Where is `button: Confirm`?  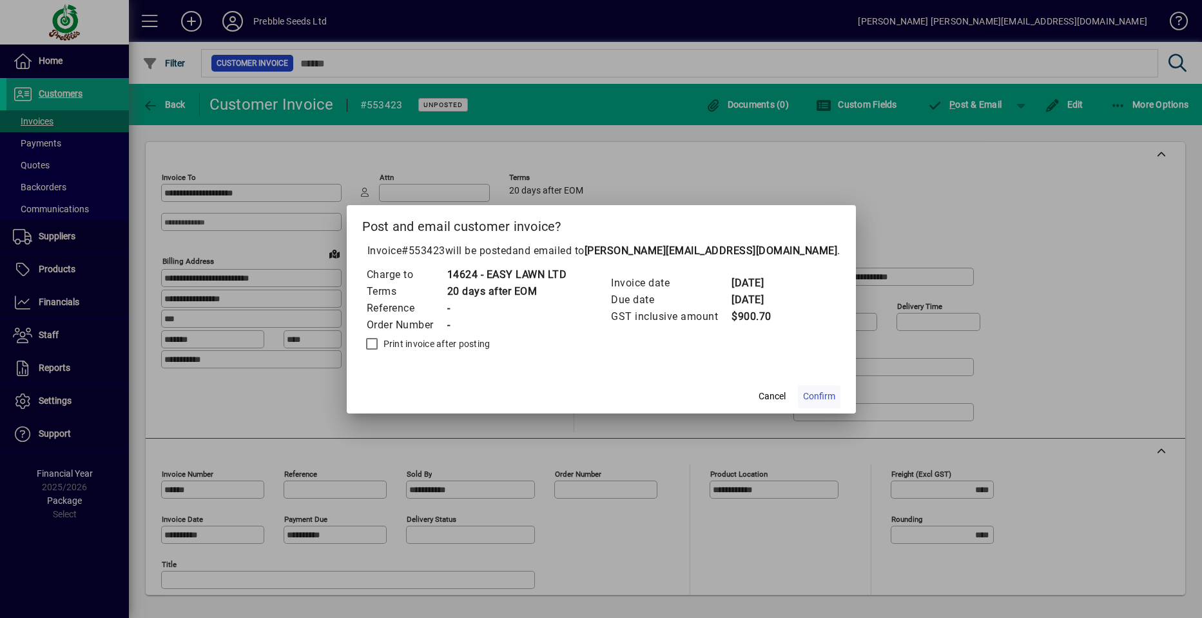
button: Confirm is located at coordinates (819, 396).